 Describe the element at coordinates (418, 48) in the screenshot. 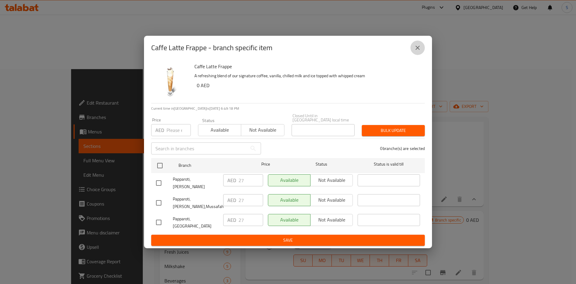

I see `button: close` at that location.